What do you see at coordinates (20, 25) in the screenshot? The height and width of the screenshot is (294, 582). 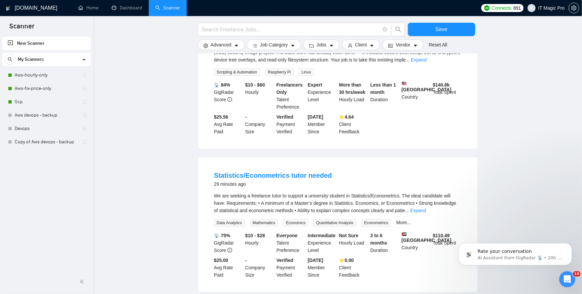 I see `img: Profile image for AI Assistant from GigRadar 📡` at bounding box center [20, 25].